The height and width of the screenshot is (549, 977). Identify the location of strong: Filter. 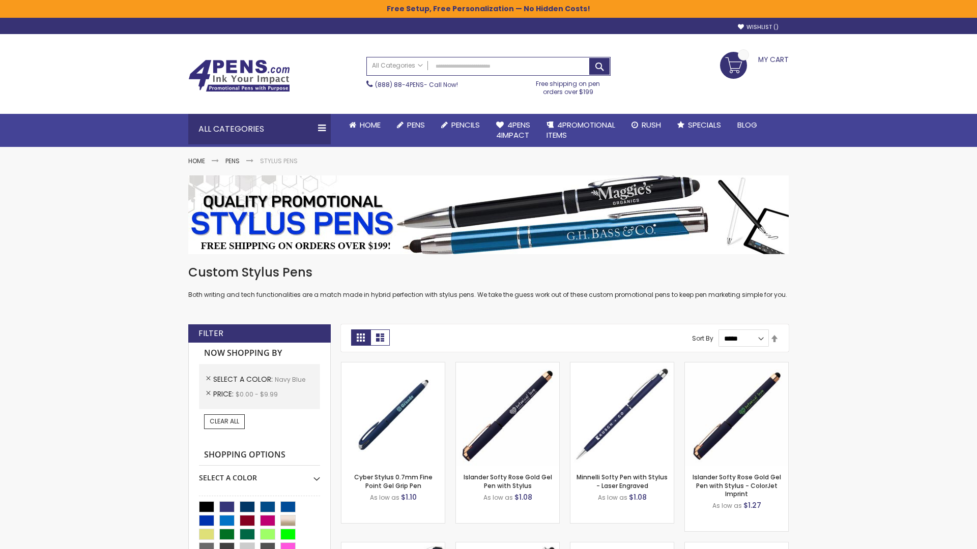
(211, 334).